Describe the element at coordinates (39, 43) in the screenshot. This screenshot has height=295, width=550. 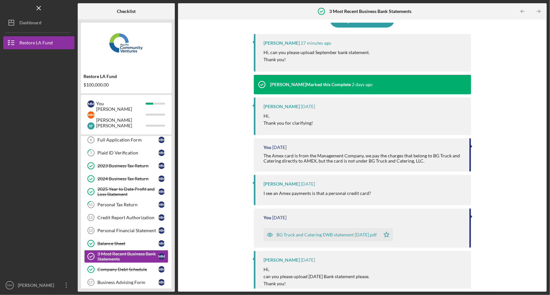
I see `button: Restore LA Fund` at that location.